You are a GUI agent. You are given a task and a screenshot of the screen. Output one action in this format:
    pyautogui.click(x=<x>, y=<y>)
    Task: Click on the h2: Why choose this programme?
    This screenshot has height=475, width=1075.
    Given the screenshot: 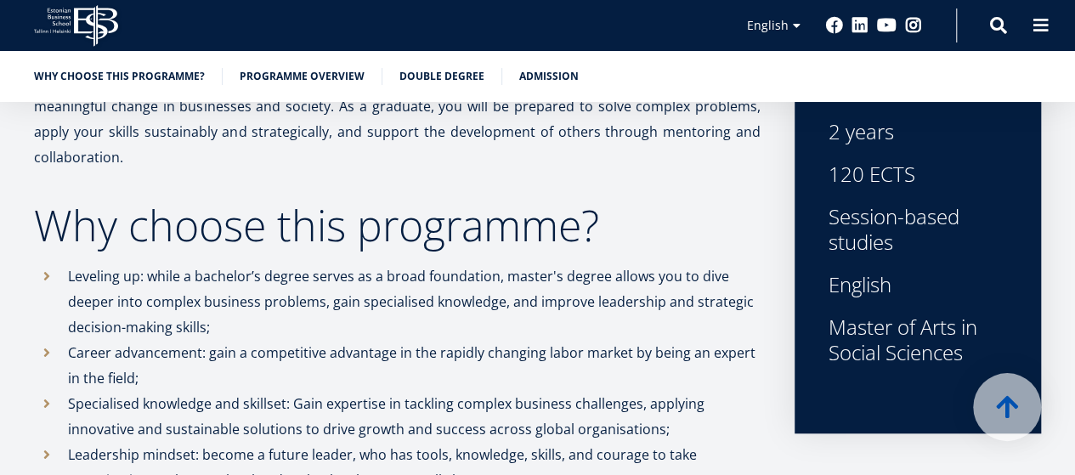 What is the action you would take?
    pyautogui.click(x=397, y=225)
    